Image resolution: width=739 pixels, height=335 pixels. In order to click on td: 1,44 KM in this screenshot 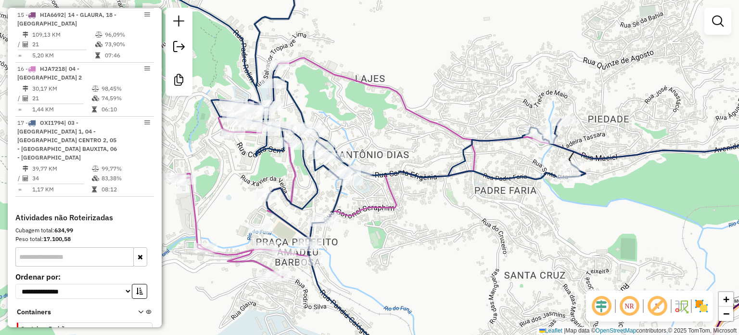, I will do `click(62, 109)`.